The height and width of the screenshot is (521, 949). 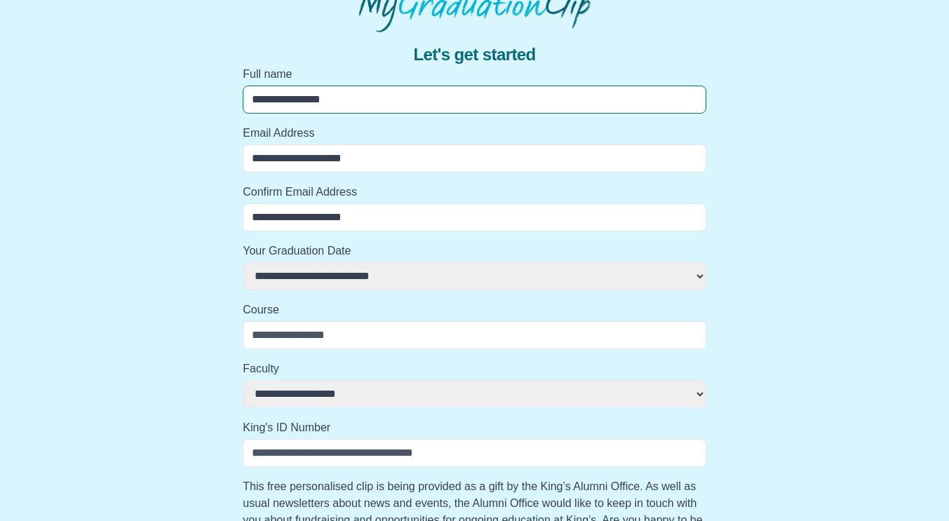 I want to click on span: Let's get started, so click(x=474, y=55).